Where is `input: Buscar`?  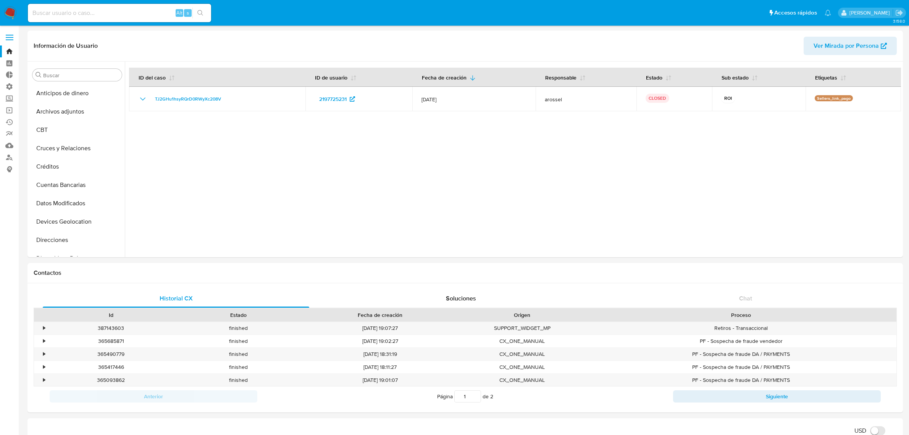
input: Buscar is located at coordinates (81, 75).